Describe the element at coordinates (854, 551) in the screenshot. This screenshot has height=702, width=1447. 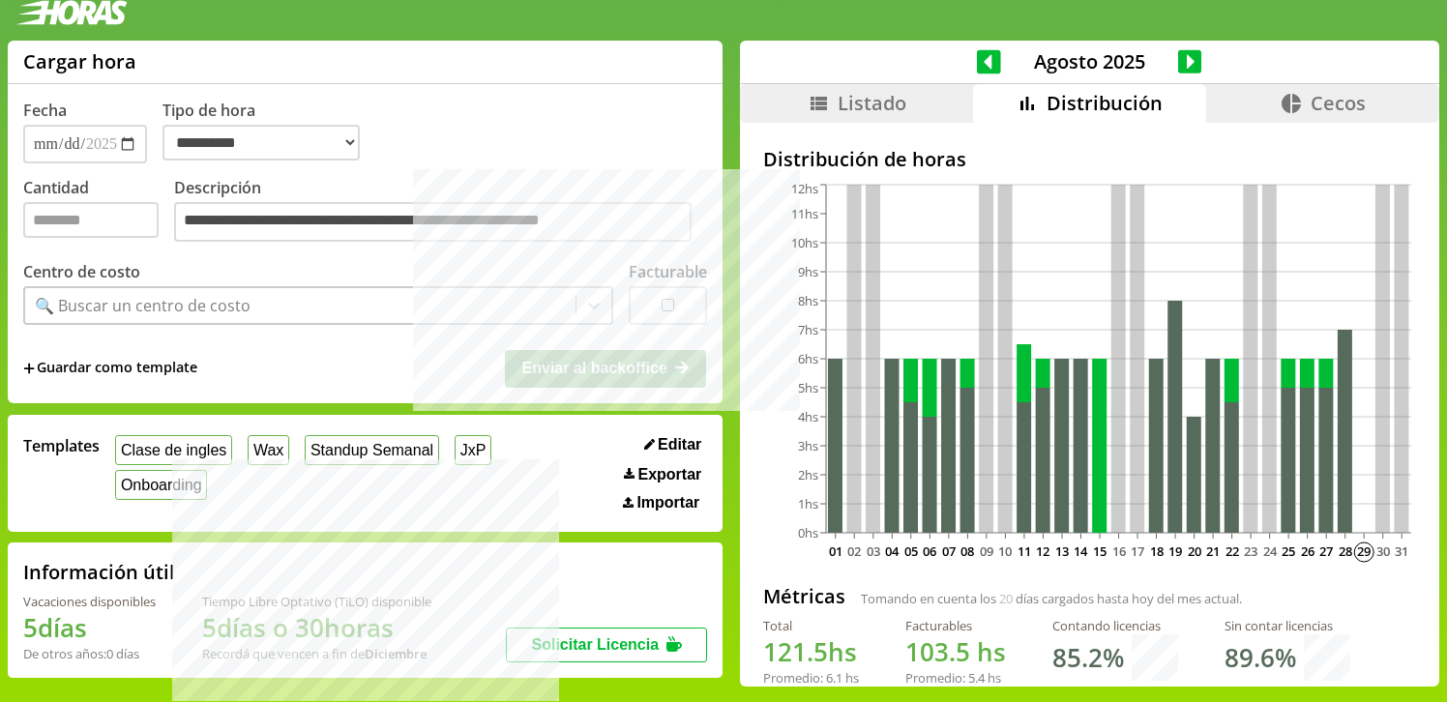
I see `text: 02` at that location.